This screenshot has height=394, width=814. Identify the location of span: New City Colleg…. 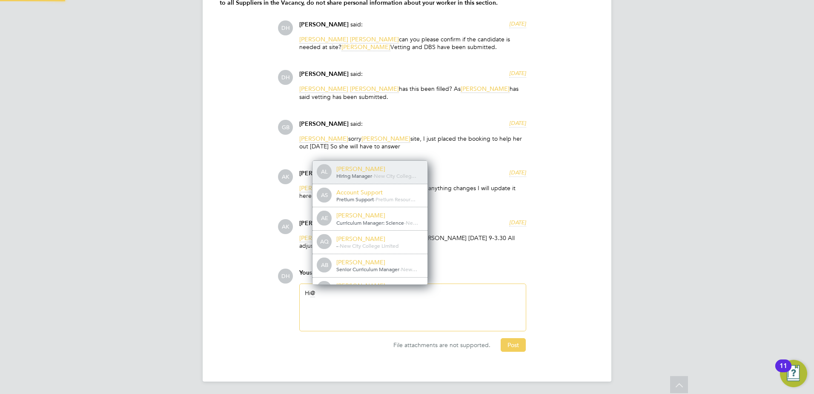
(395, 176).